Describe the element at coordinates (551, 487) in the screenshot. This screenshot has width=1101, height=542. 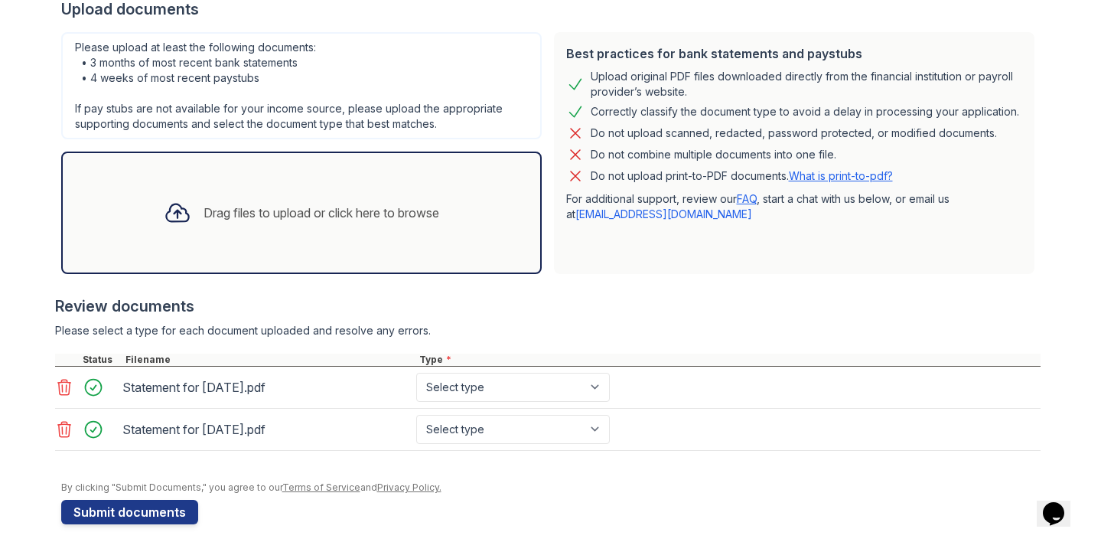
I see `div: By clicking "Submit Documents," you agree to our and` at that location.